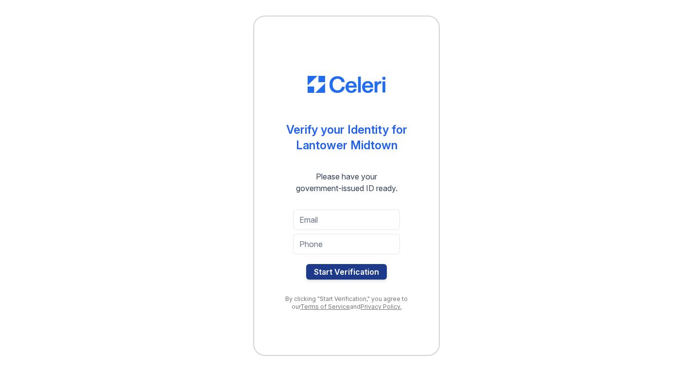  Describe the element at coordinates (346, 244) in the screenshot. I see `input: Phone` at that location.